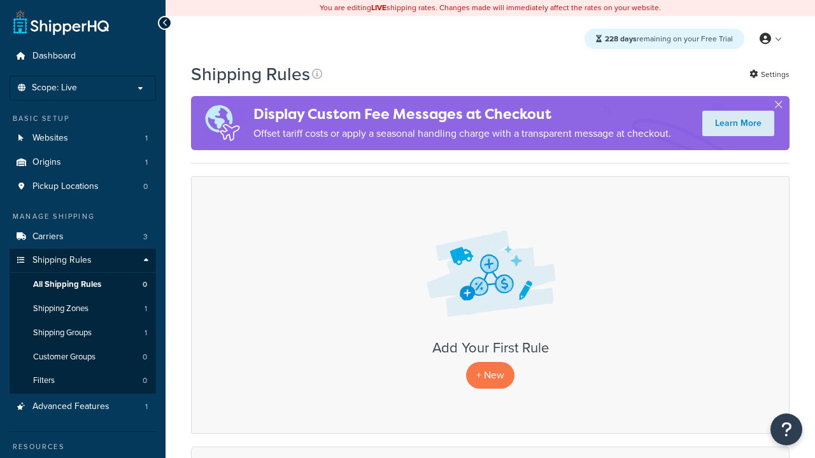 The height and width of the screenshot is (458, 815). Describe the element at coordinates (71, 407) in the screenshot. I see `span: Advanced Features` at that location.